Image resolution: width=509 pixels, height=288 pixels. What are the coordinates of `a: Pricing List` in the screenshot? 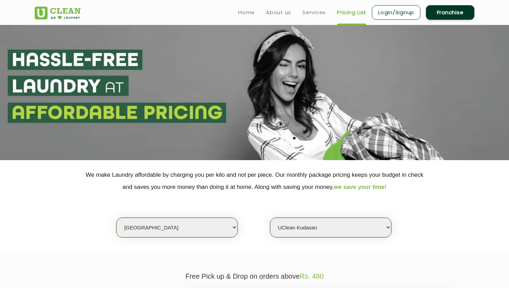 It's located at (352, 12).